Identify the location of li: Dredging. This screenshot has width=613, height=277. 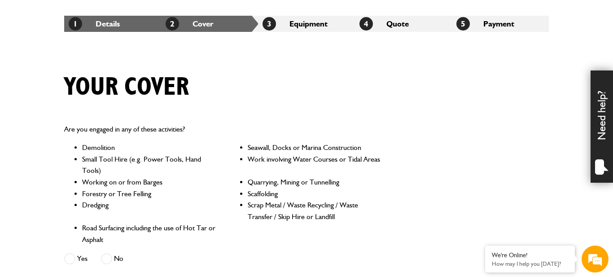
(150, 211).